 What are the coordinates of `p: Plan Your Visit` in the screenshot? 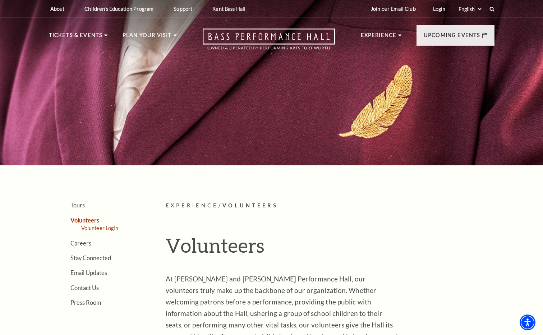 It's located at (147, 37).